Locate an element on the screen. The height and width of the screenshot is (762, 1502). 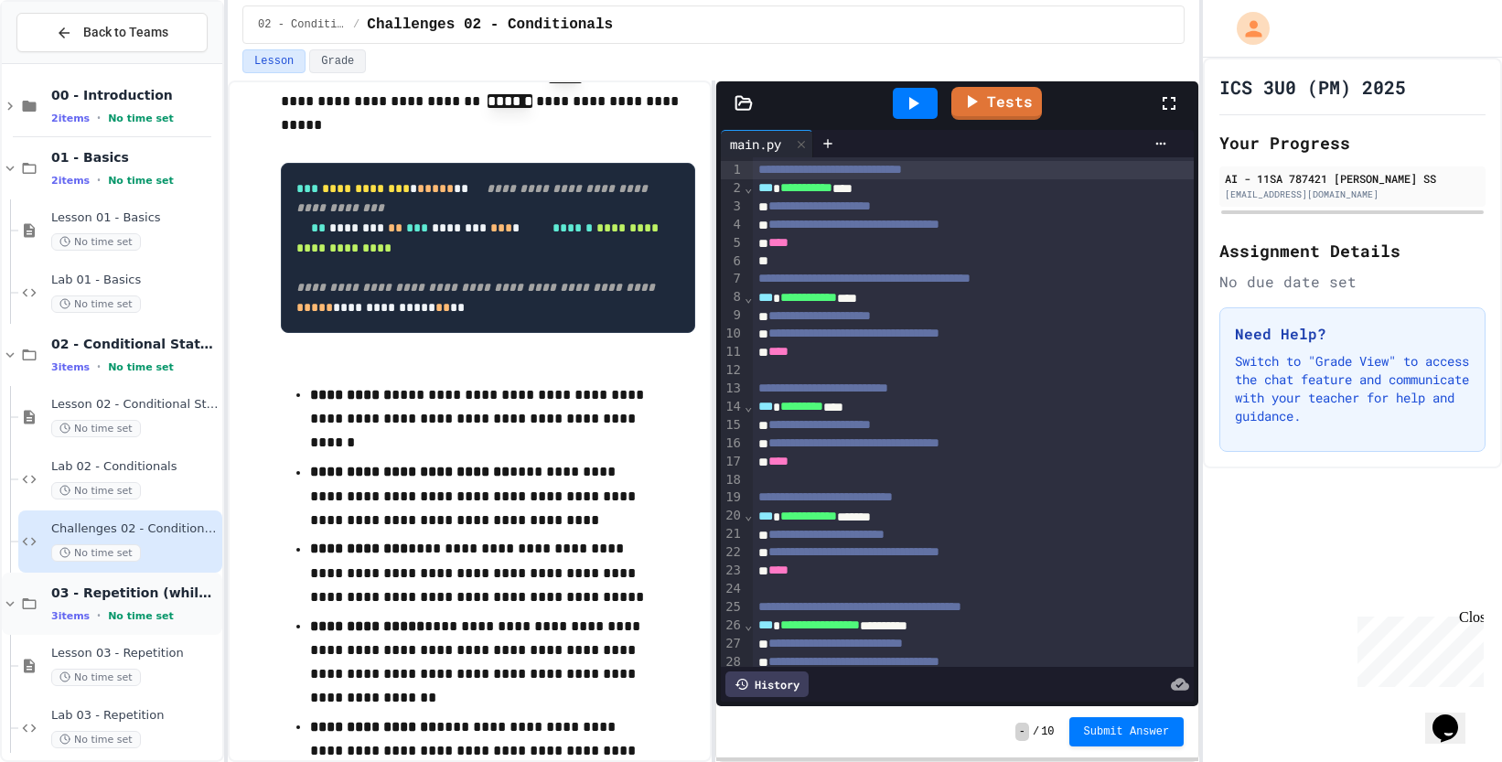
div: 2 is located at coordinates (732, 188).